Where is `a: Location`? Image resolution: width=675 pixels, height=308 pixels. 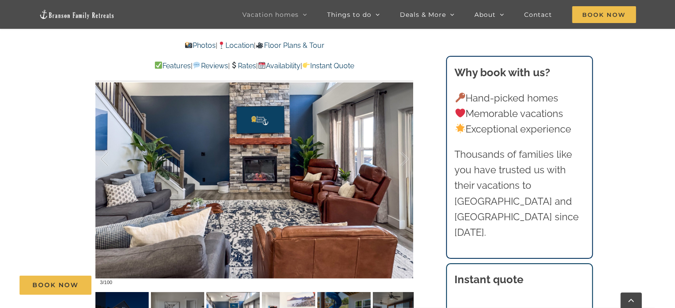
a: Location is located at coordinates (236, 45).